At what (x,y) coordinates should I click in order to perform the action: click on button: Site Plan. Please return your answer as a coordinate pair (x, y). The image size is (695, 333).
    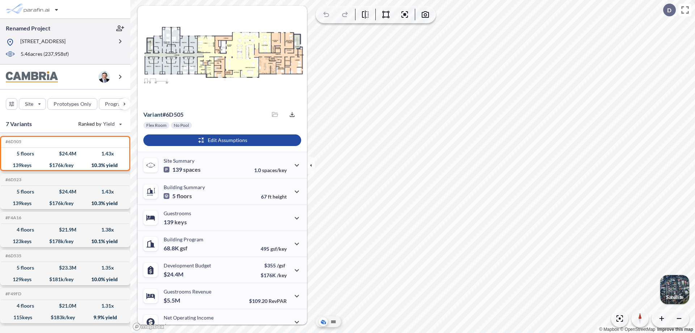
    Looking at the image, I should click on (333, 321).